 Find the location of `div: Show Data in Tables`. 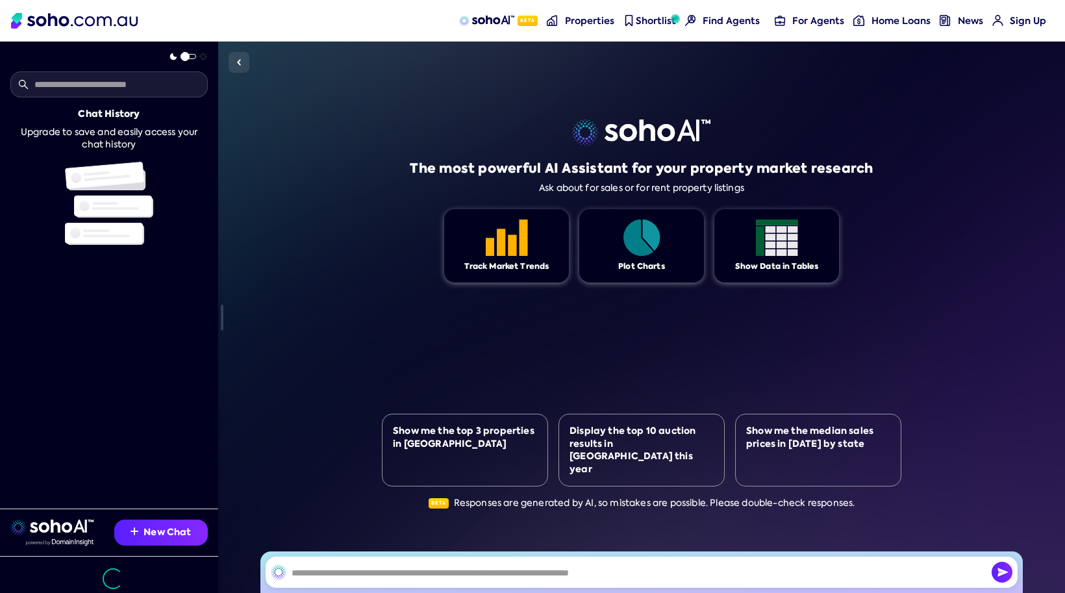

div: Show Data in Tables is located at coordinates (776, 266).